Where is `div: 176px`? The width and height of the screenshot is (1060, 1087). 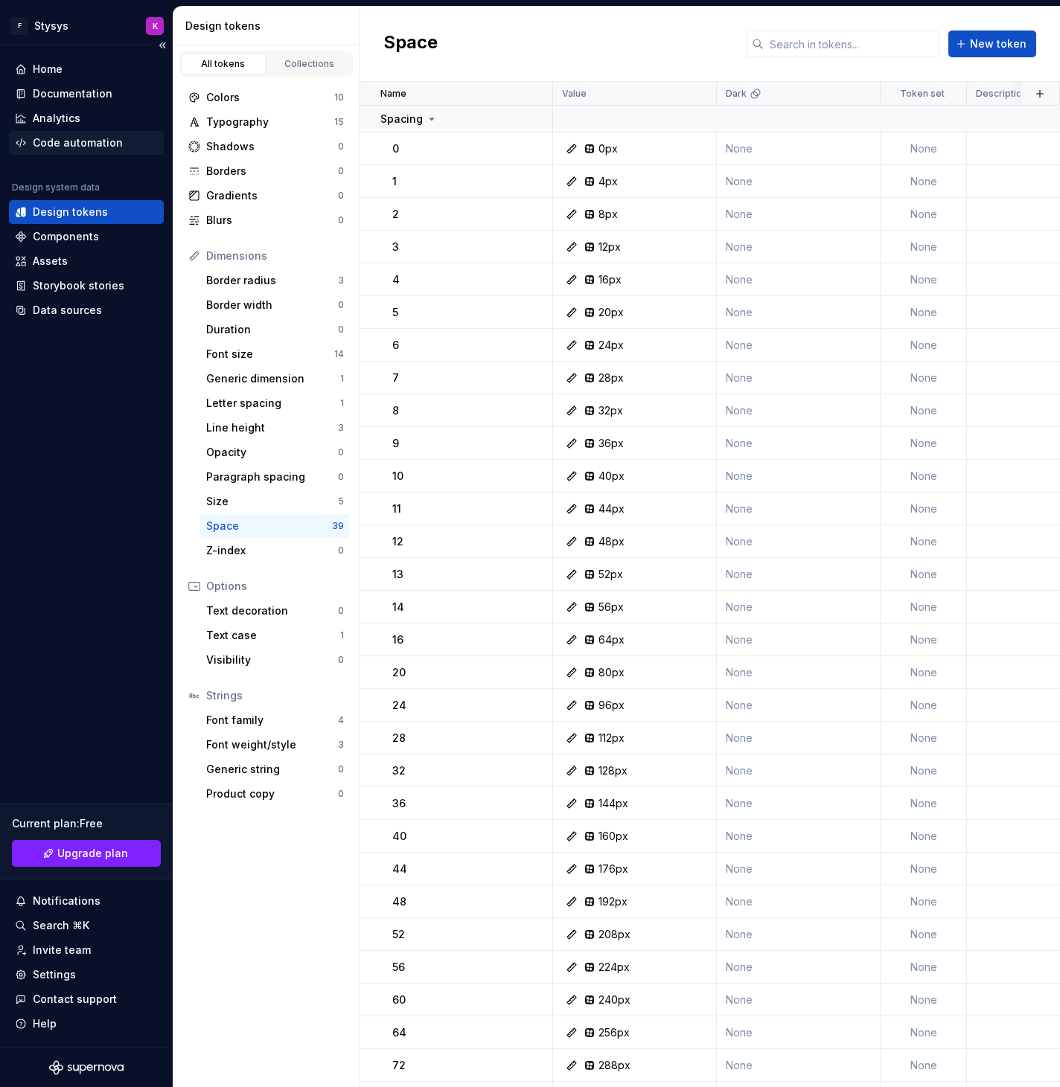 div: 176px is located at coordinates (613, 869).